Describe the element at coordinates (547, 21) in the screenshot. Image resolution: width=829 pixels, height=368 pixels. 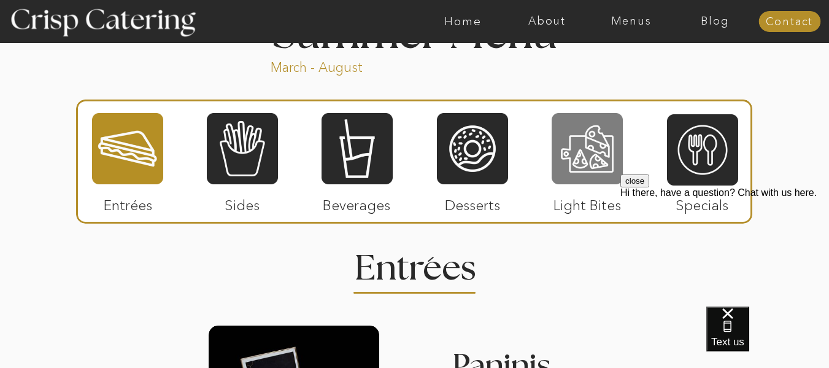
I see `a: About` at that location.